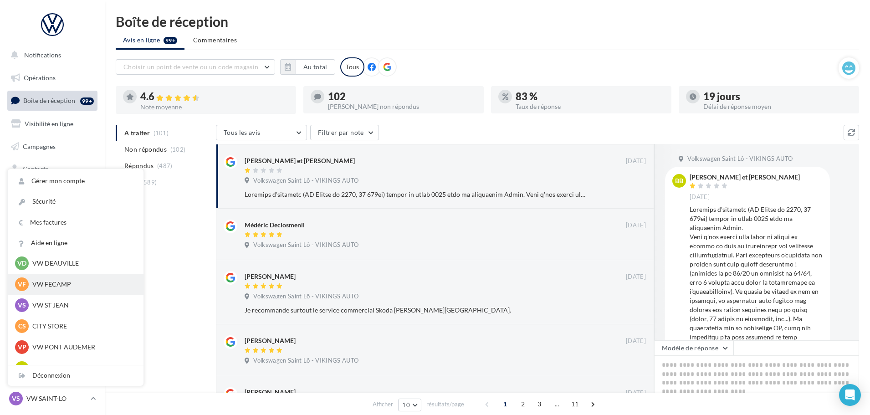 The image size is (870, 415). Describe the element at coordinates (52, 124) in the screenshot. I see `a: Visibilité en ligne` at that location.